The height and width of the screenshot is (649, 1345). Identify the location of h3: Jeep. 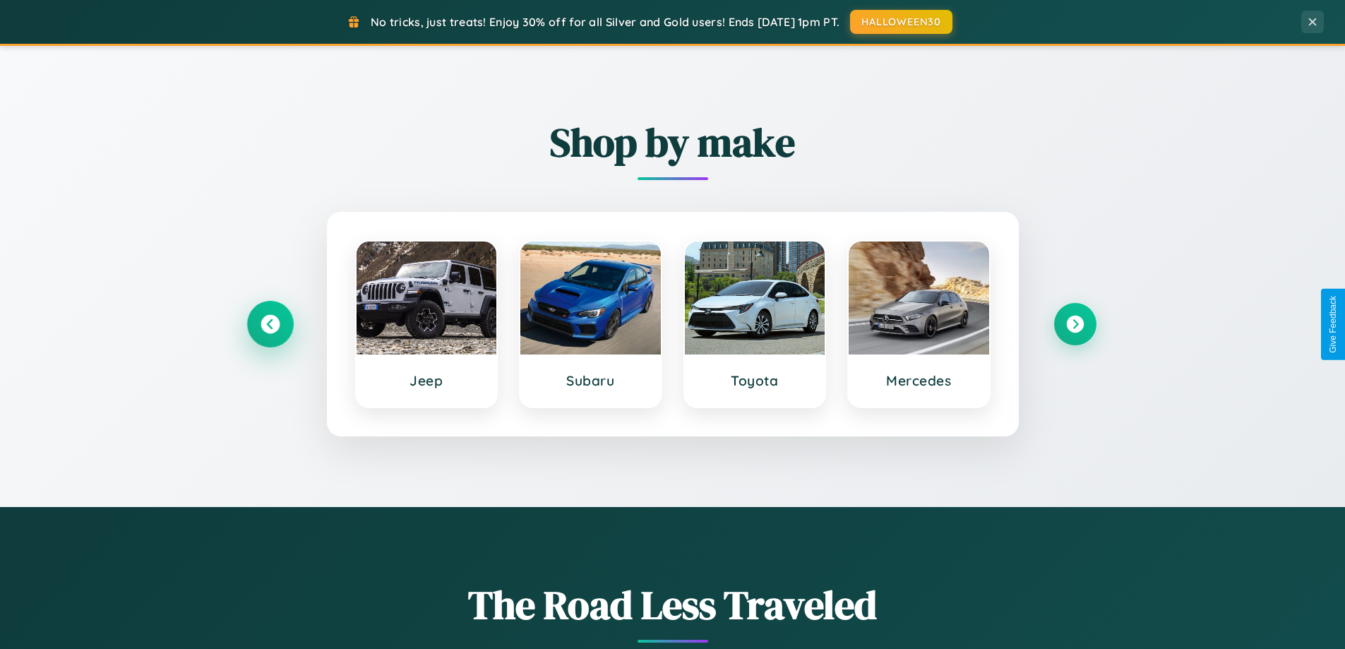
(426, 380).